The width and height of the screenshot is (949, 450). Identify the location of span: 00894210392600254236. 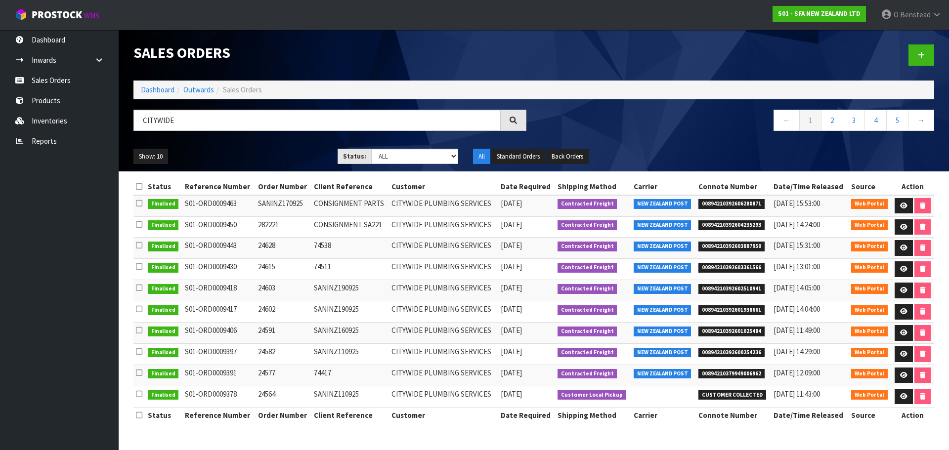
(732, 353).